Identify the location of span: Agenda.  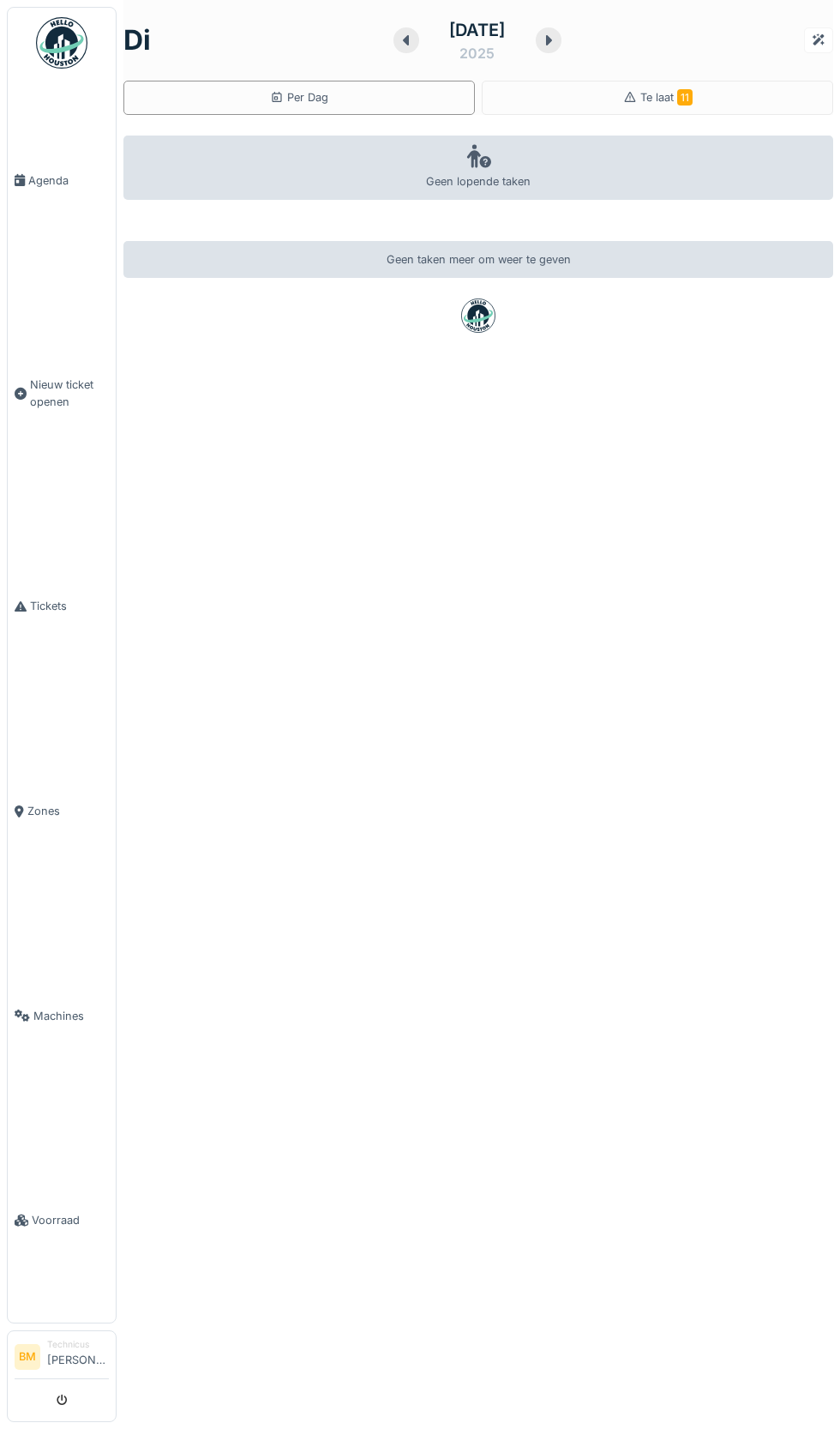
(68, 180).